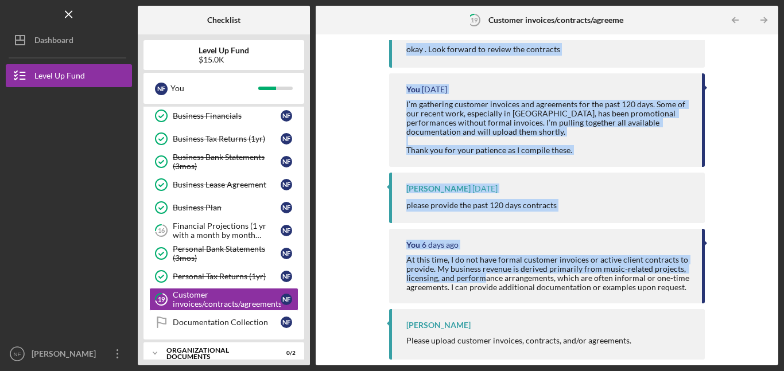 Image resolution: width=784 pixels, height=371 pixels. What do you see at coordinates (227, 185) in the screenshot?
I see `div: Business Lease Agreement` at bounding box center [227, 185].